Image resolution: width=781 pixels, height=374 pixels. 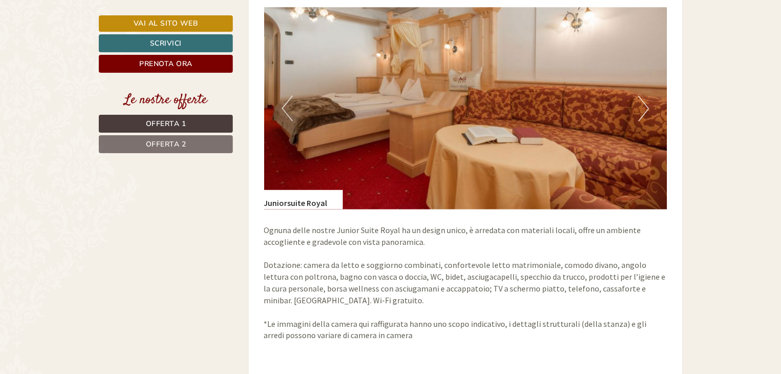 I want to click on button: Next, so click(x=644, y=109).